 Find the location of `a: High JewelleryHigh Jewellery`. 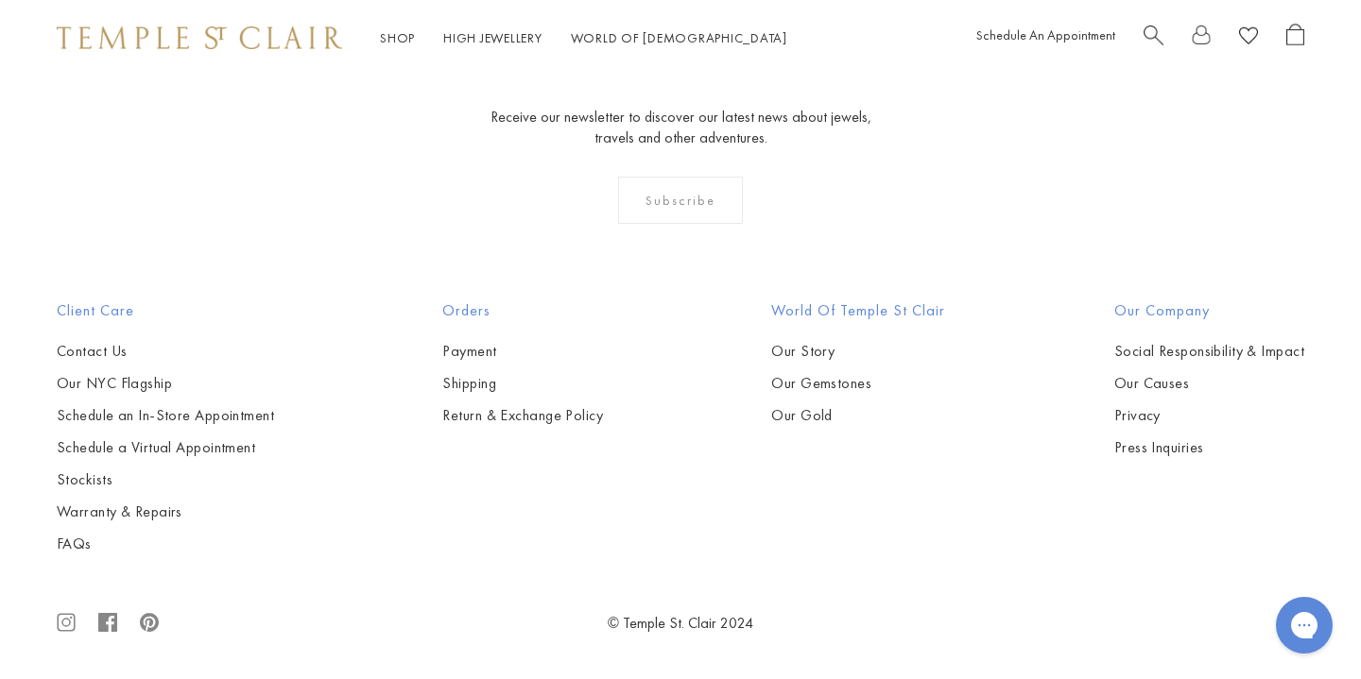

a: High JewelleryHigh Jewellery is located at coordinates (492, 38).